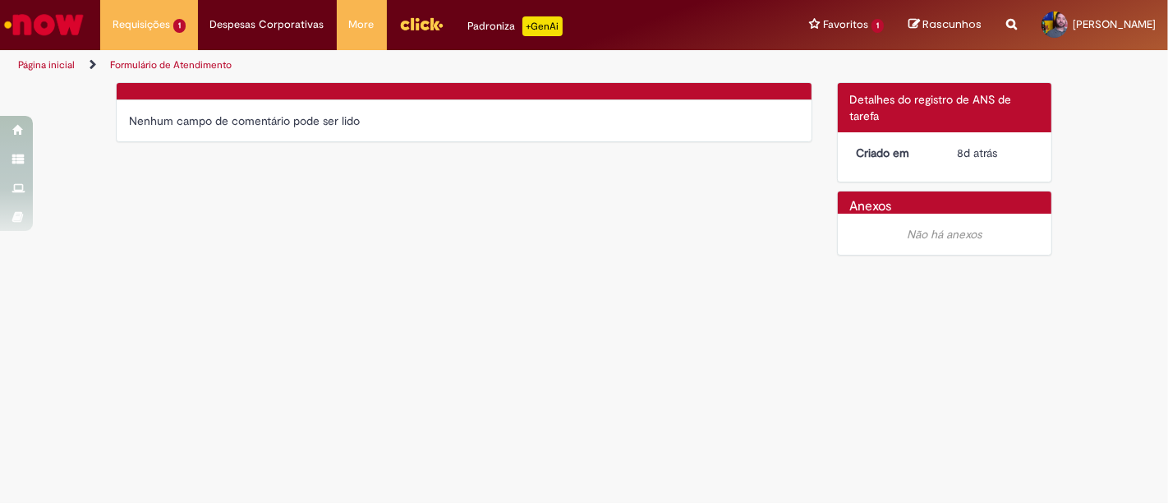 This screenshot has width=1168, height=503. I want to click on img: ServiceNow, so click(44, 25).